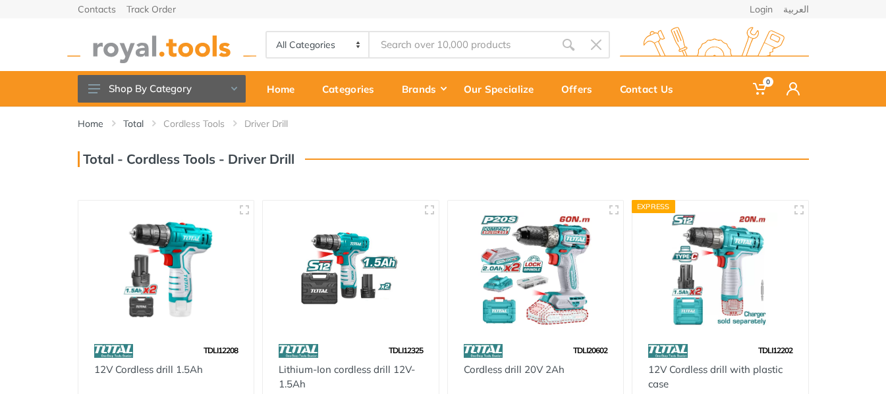 Image resolution: width=886 pixels, height=394 pixels. Describe the element at coordinates (503, 89) in the screenshot. I see `div: Our Specialize` at that location.